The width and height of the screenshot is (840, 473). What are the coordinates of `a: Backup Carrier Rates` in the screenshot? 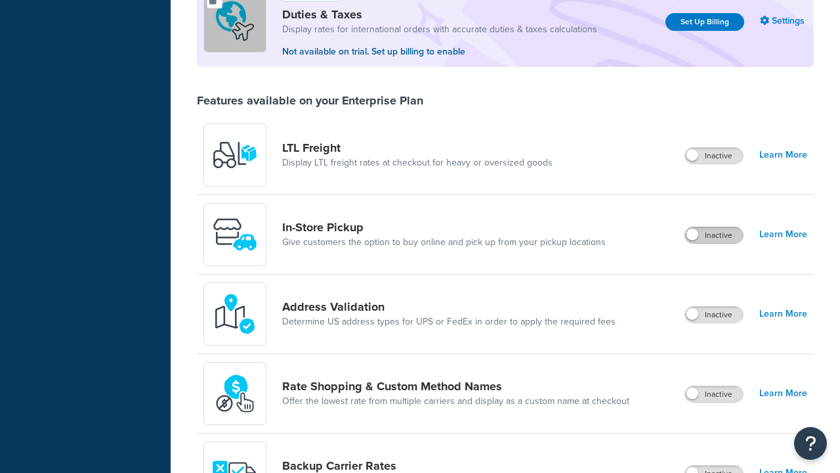 It's located at (451, 465).